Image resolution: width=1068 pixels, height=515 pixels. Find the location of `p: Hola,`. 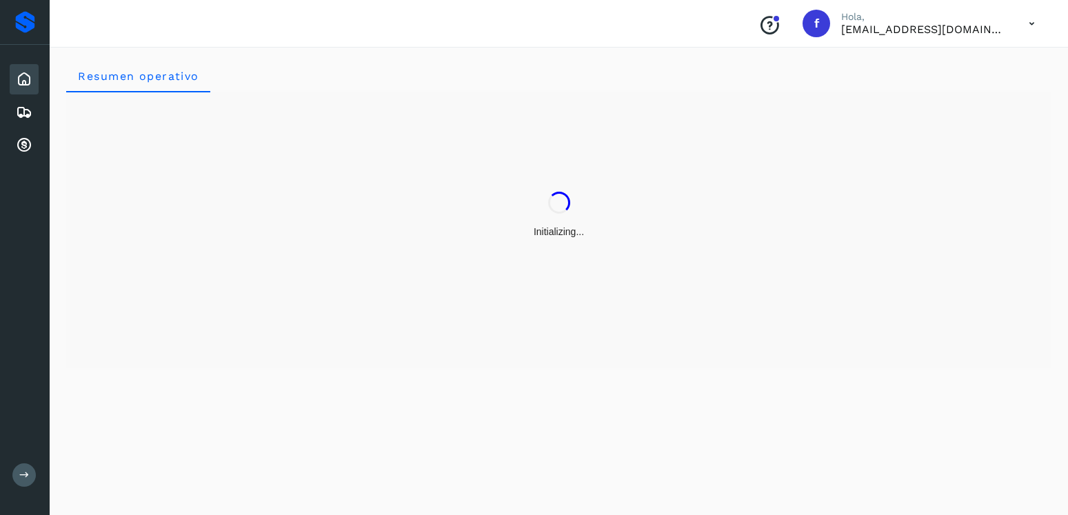

p: Hola, is located at coordinates (924, 17).